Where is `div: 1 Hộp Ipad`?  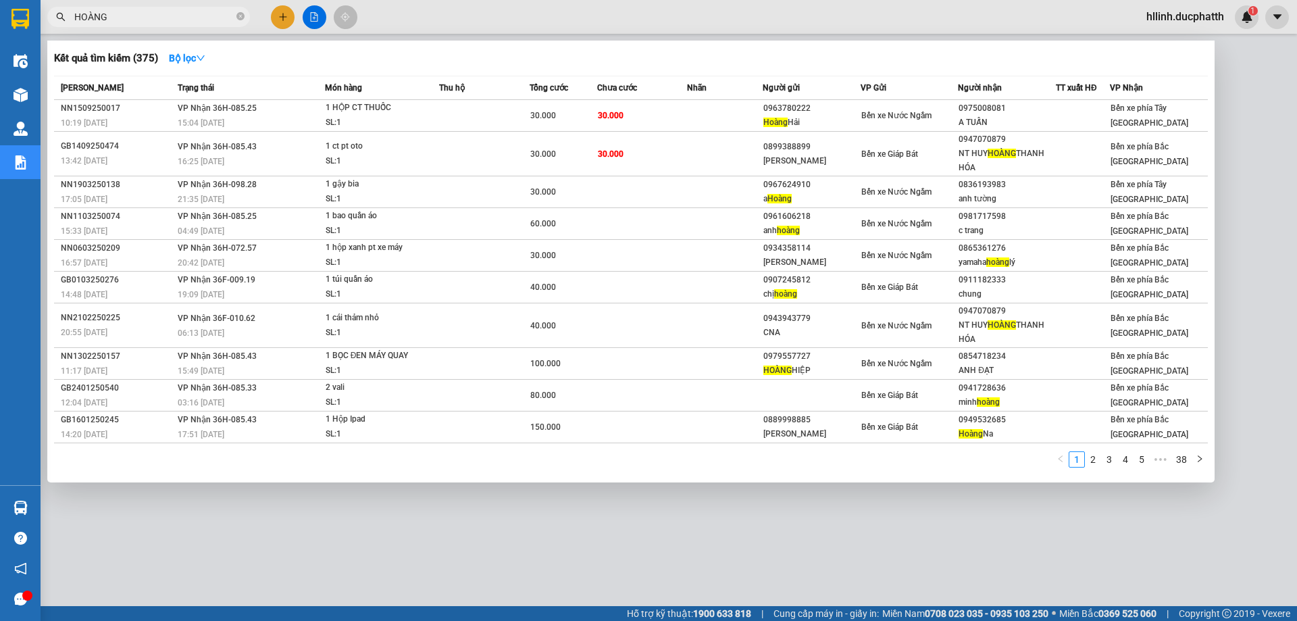
div: 1 Hộp Ipad is located at coordinates (376, 420).